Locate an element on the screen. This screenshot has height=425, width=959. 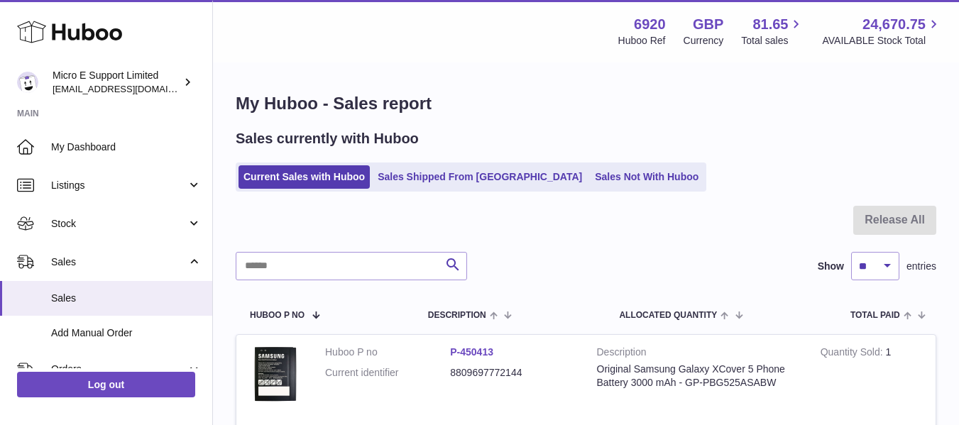
label: Show is located at coordinates (830, 266).